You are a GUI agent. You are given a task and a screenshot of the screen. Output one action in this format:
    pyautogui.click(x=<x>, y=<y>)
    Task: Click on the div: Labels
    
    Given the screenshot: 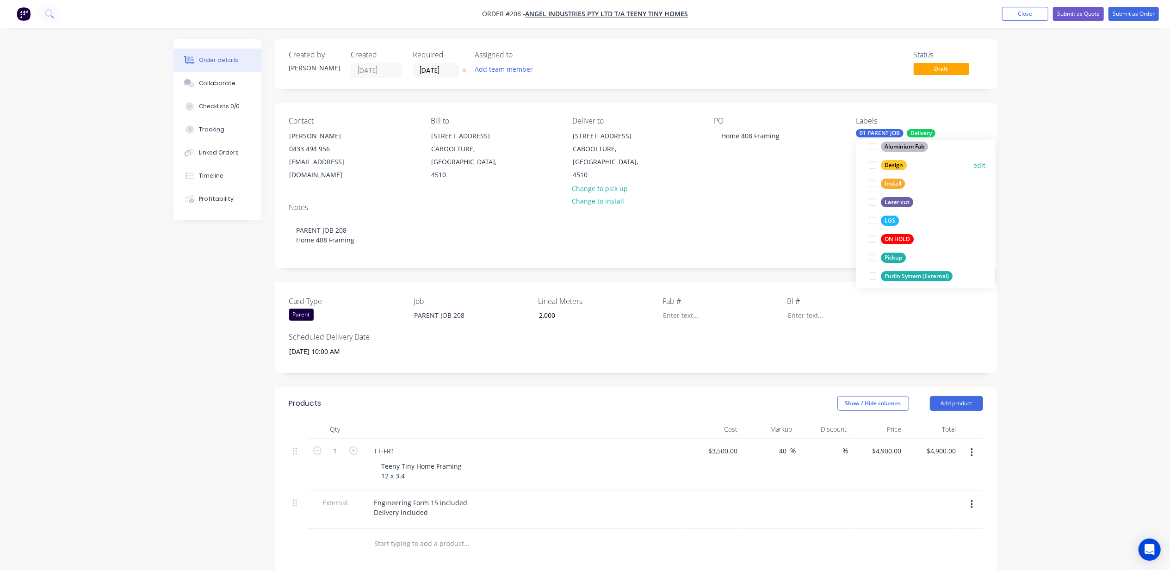 What is the action you would take?
    pyautogui.click(x=919, y=121)
    